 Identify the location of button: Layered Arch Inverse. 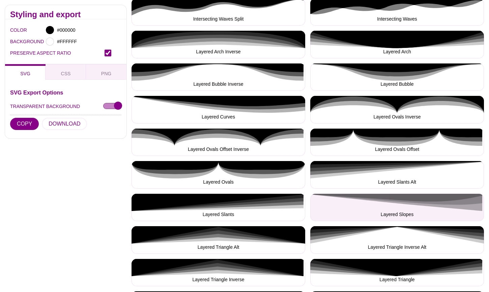
(218, 45).